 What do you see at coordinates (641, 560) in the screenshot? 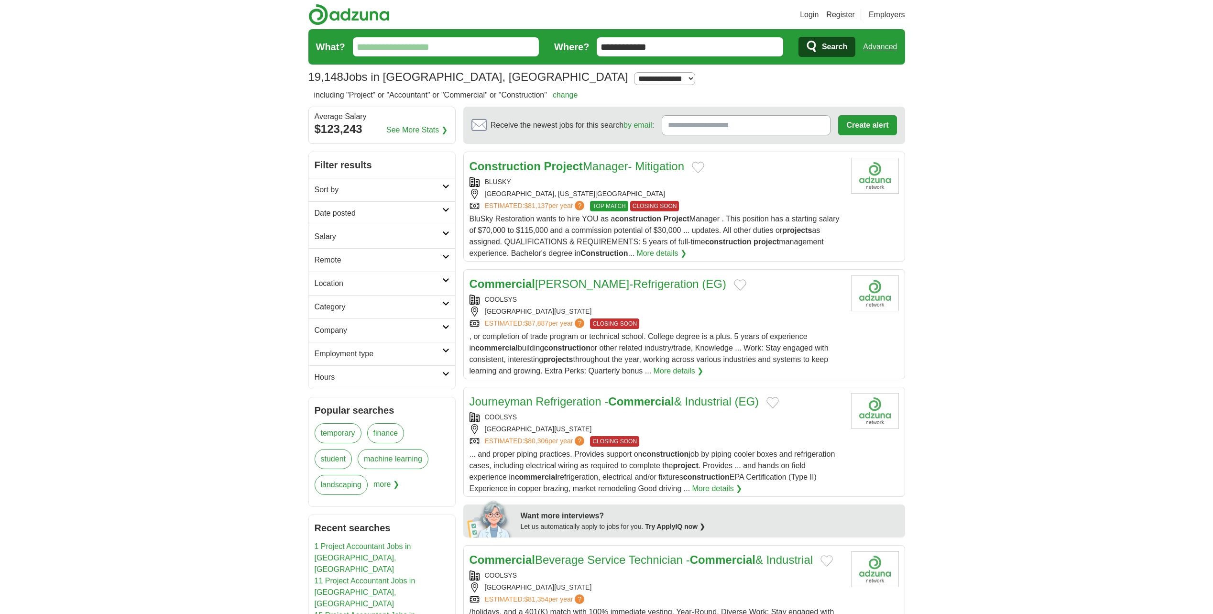
I see `a: CommercialBeverage Service Technician -Commercial& Industrial` at bounding box center [641, 560].